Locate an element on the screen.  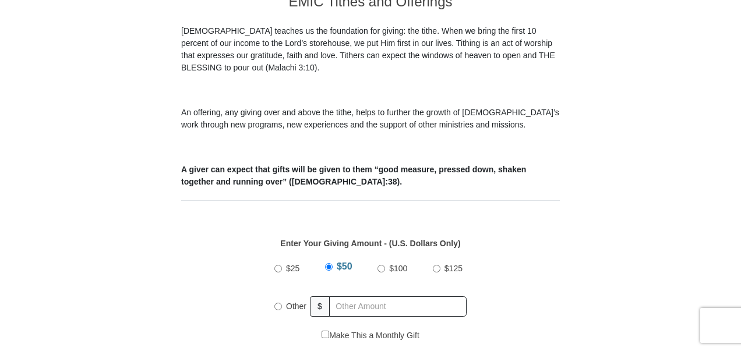
p: An offering, any giving over and above the tithe, helps to further the growth of [DEMOGRAPHIC_DAT... is located at coordinates (370, 119).